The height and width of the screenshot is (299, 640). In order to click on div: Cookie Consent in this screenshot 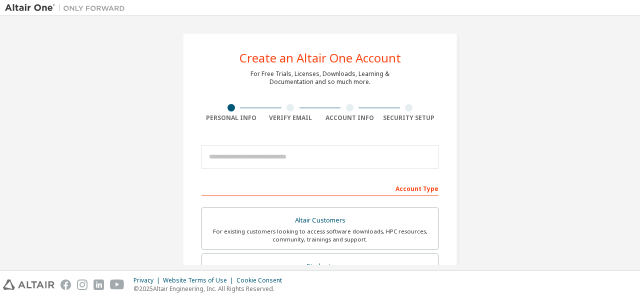, I will do `click(262, 280)`.